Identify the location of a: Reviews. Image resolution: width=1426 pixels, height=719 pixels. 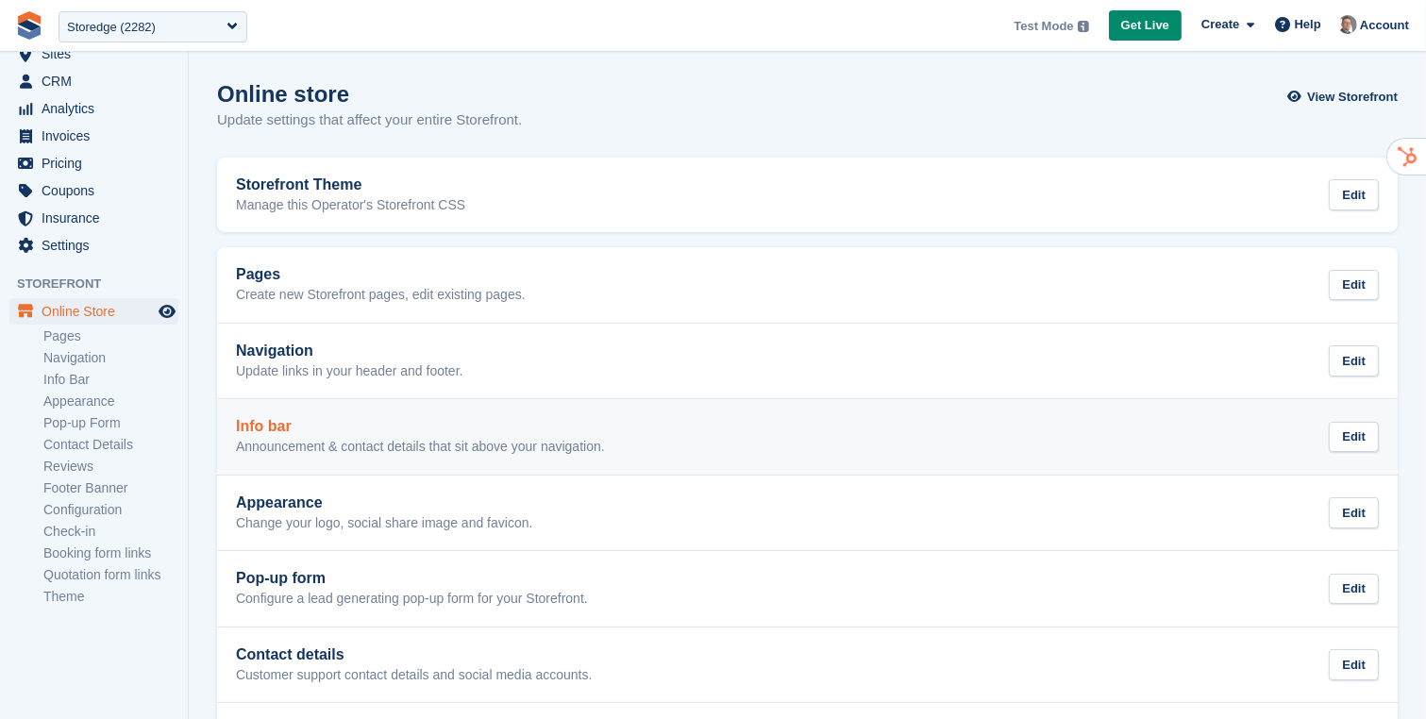
(110, 466).